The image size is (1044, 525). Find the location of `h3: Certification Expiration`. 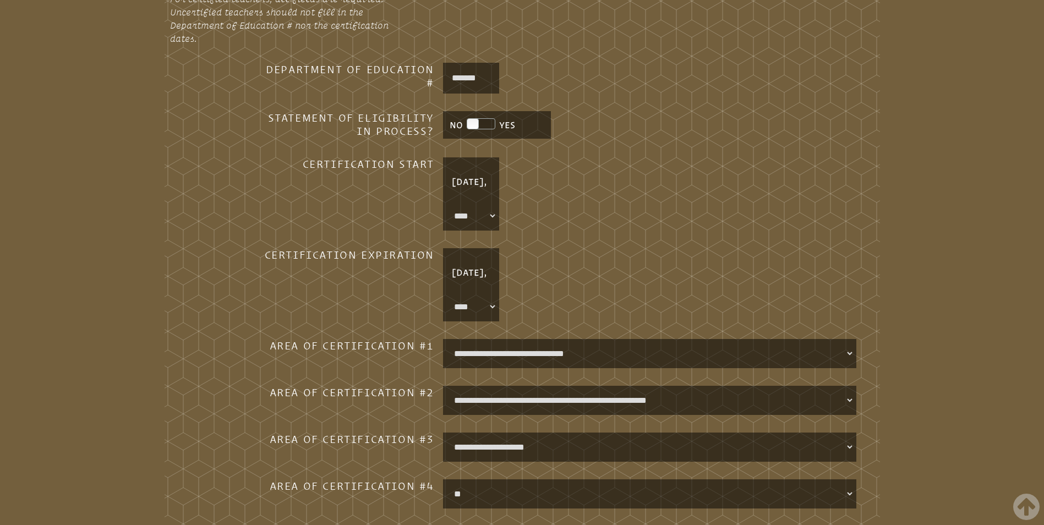

h3: Certification Expiration is located at coordinates (346, 255).